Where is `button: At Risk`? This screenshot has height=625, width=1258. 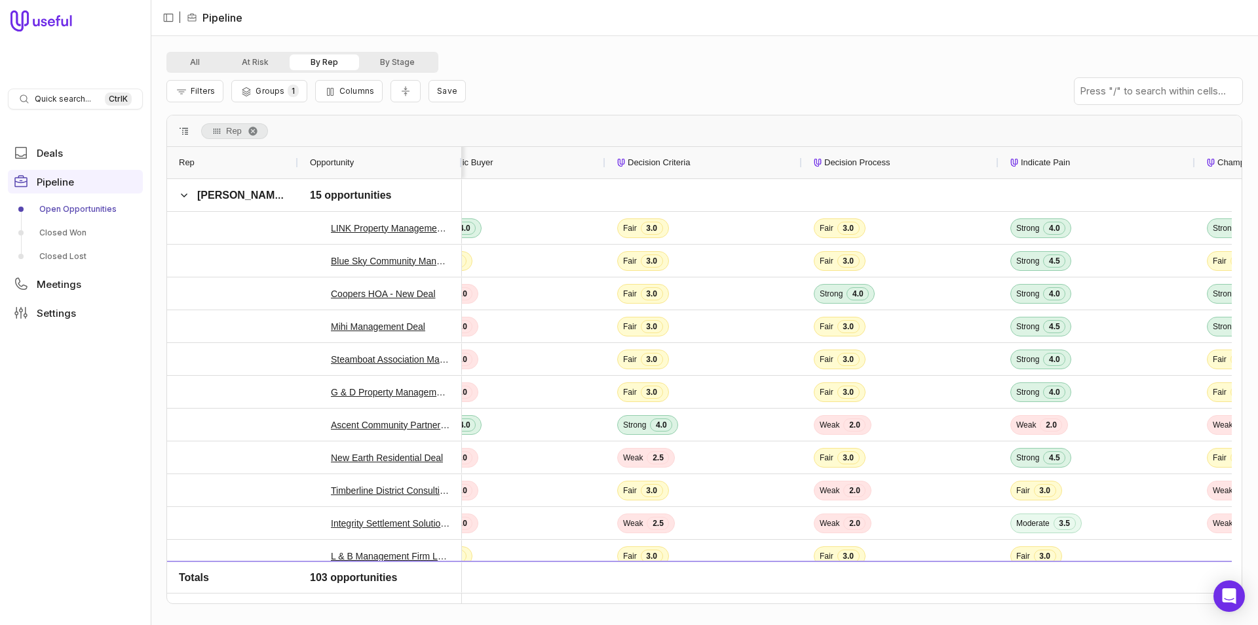
button: At Risk is located at coordinates (255, 62).